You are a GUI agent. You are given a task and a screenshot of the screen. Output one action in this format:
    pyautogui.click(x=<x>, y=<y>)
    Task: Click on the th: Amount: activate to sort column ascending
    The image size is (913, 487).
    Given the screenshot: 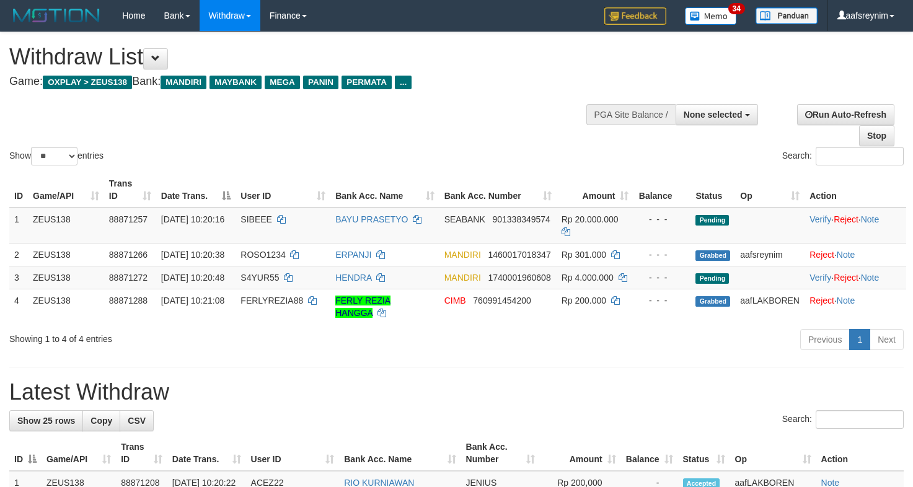 What is the action you would take?
    pyautogui.click(x=595, y=190)
    